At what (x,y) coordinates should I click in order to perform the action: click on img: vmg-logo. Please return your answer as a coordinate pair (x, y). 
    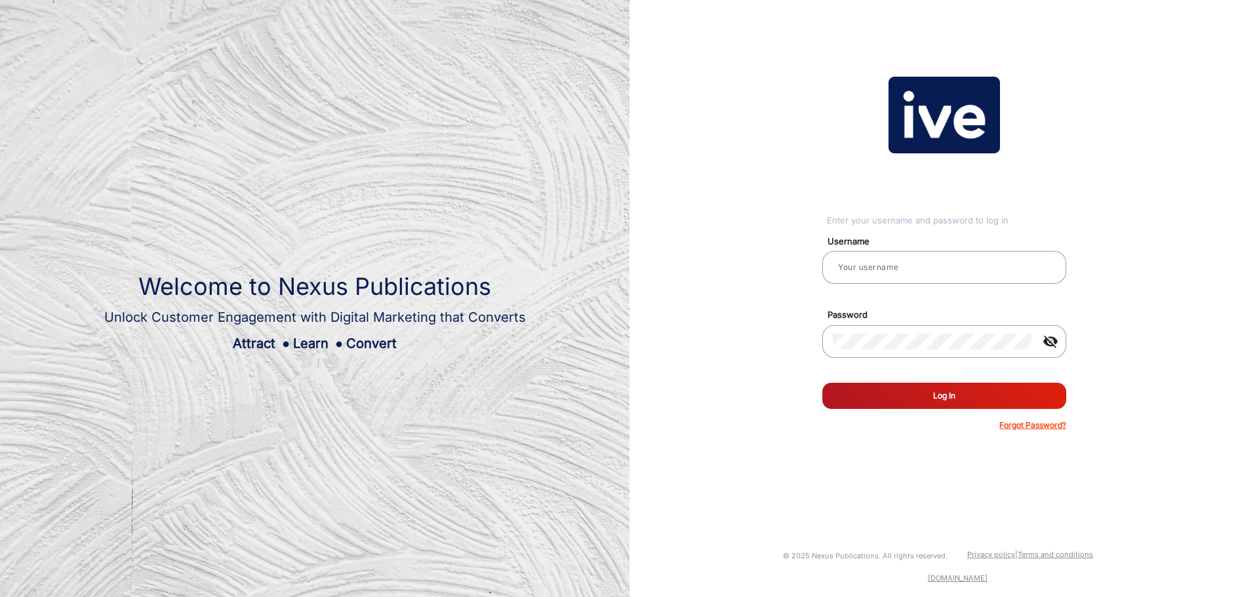
    Looking at the image, I should click on (944, 115).